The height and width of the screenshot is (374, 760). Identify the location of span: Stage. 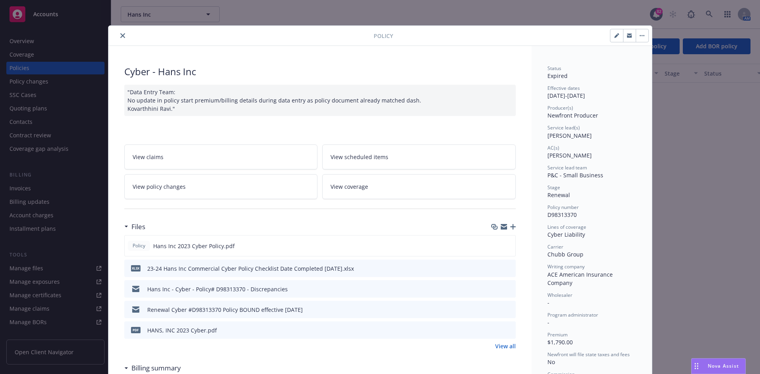
(553, 187).